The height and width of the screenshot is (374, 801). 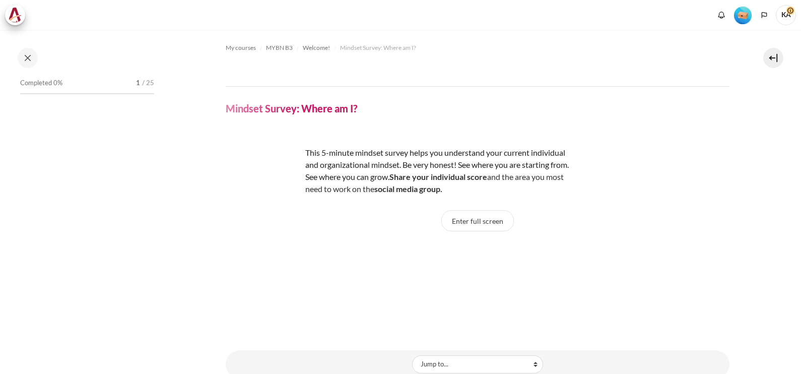 I want to click on img: Level #1, so click(x=743, y=15).